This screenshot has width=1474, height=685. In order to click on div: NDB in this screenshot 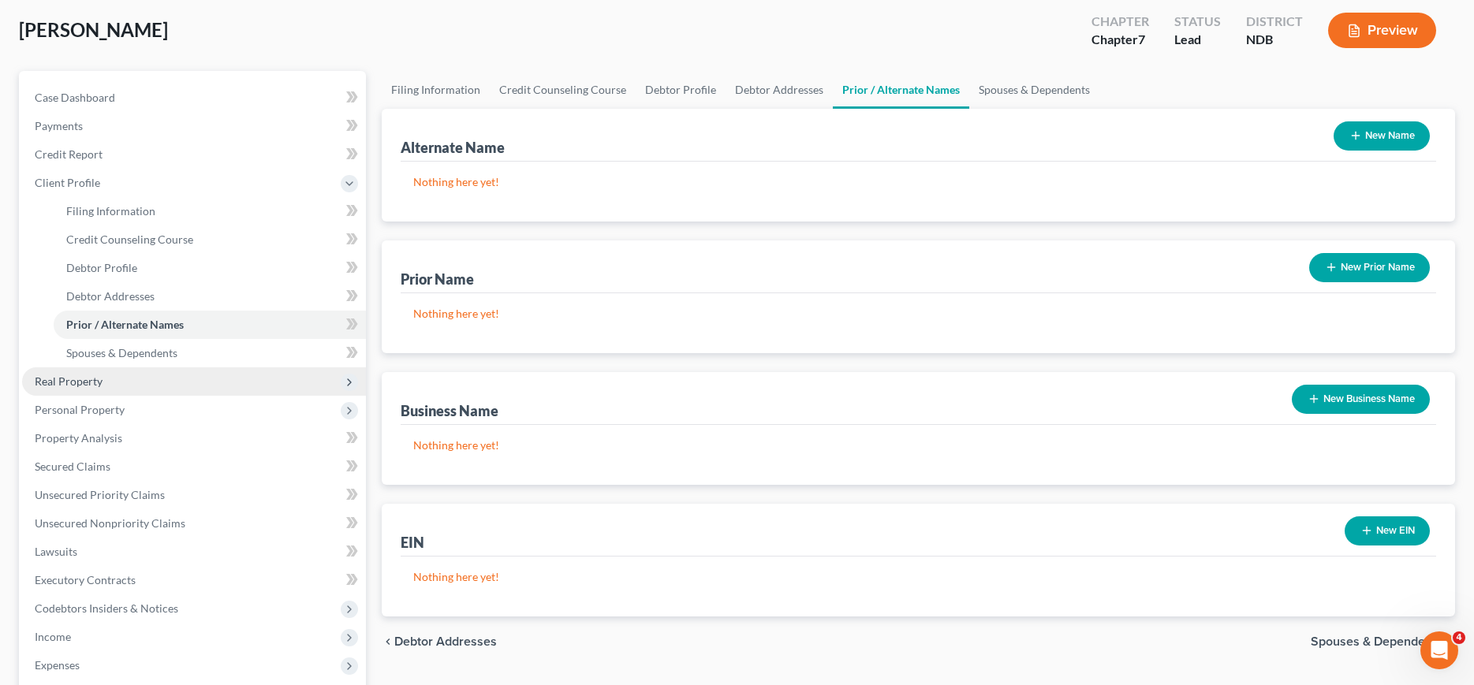, I will do `click(1275, 39)`.